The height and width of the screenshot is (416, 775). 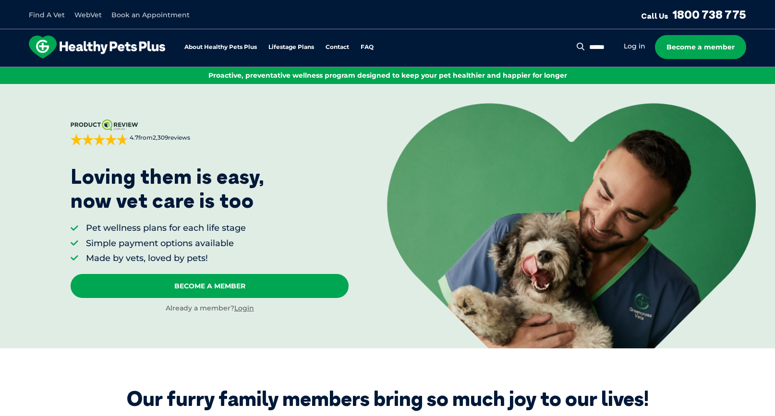 What do you see at coordinates (209, 132) in the screenshot?
I see `a: 4.7from2,309reviews` at bounding box center [209, 132].